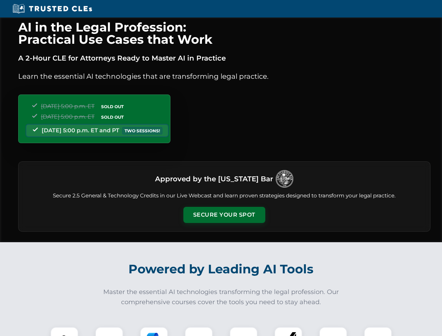  Describe the element at coordinates (224, 215) in the screenshot. I see `button: Secure Your Spot` at that location.